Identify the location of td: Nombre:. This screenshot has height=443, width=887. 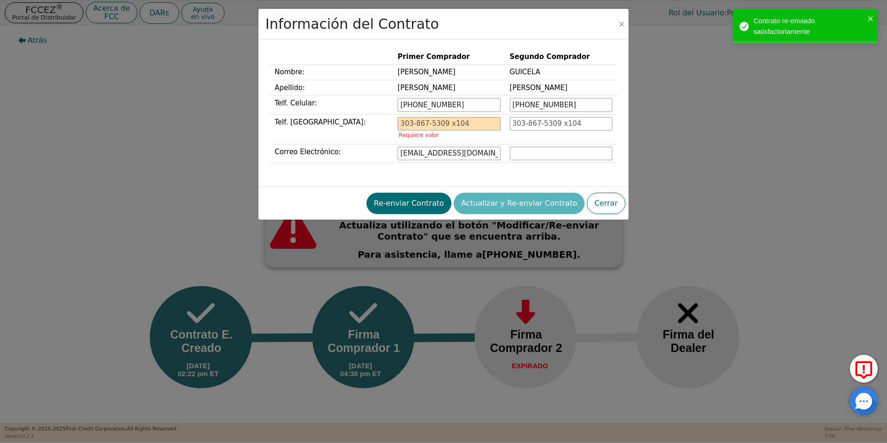
(331, 72).